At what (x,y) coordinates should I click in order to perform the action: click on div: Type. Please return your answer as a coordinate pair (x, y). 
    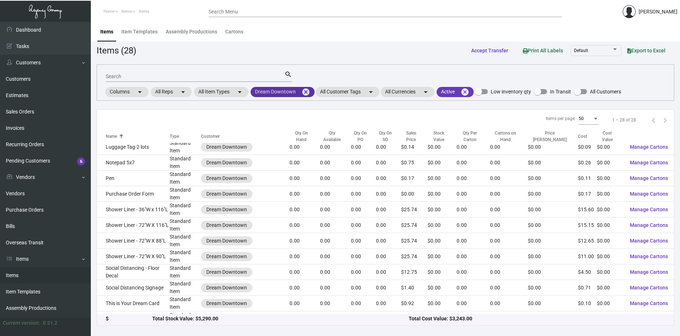
    Looking at the image, I should click on (185, 137).